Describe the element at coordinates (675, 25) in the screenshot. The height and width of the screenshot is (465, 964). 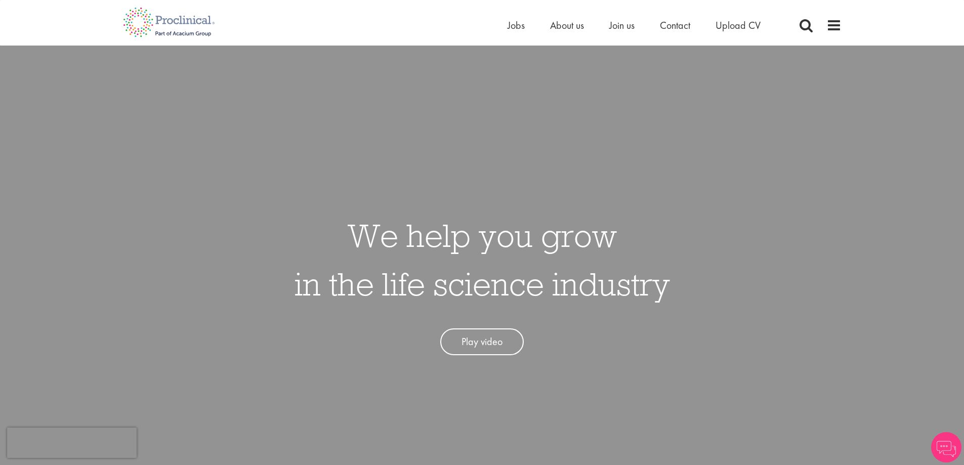
I see `a: Contact` at that location.